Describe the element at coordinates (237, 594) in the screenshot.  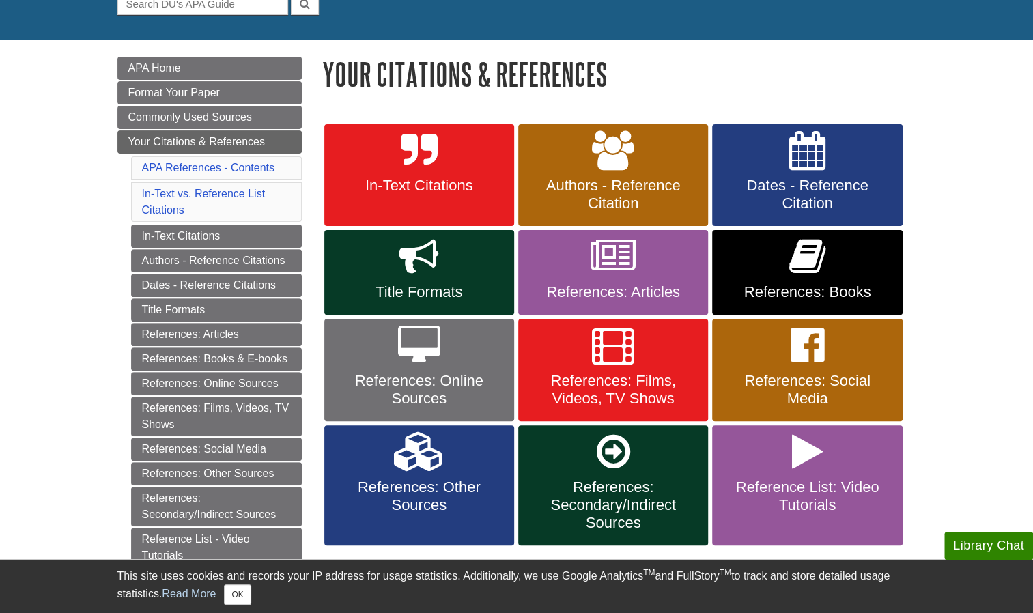
I see `button: Close` at that location.